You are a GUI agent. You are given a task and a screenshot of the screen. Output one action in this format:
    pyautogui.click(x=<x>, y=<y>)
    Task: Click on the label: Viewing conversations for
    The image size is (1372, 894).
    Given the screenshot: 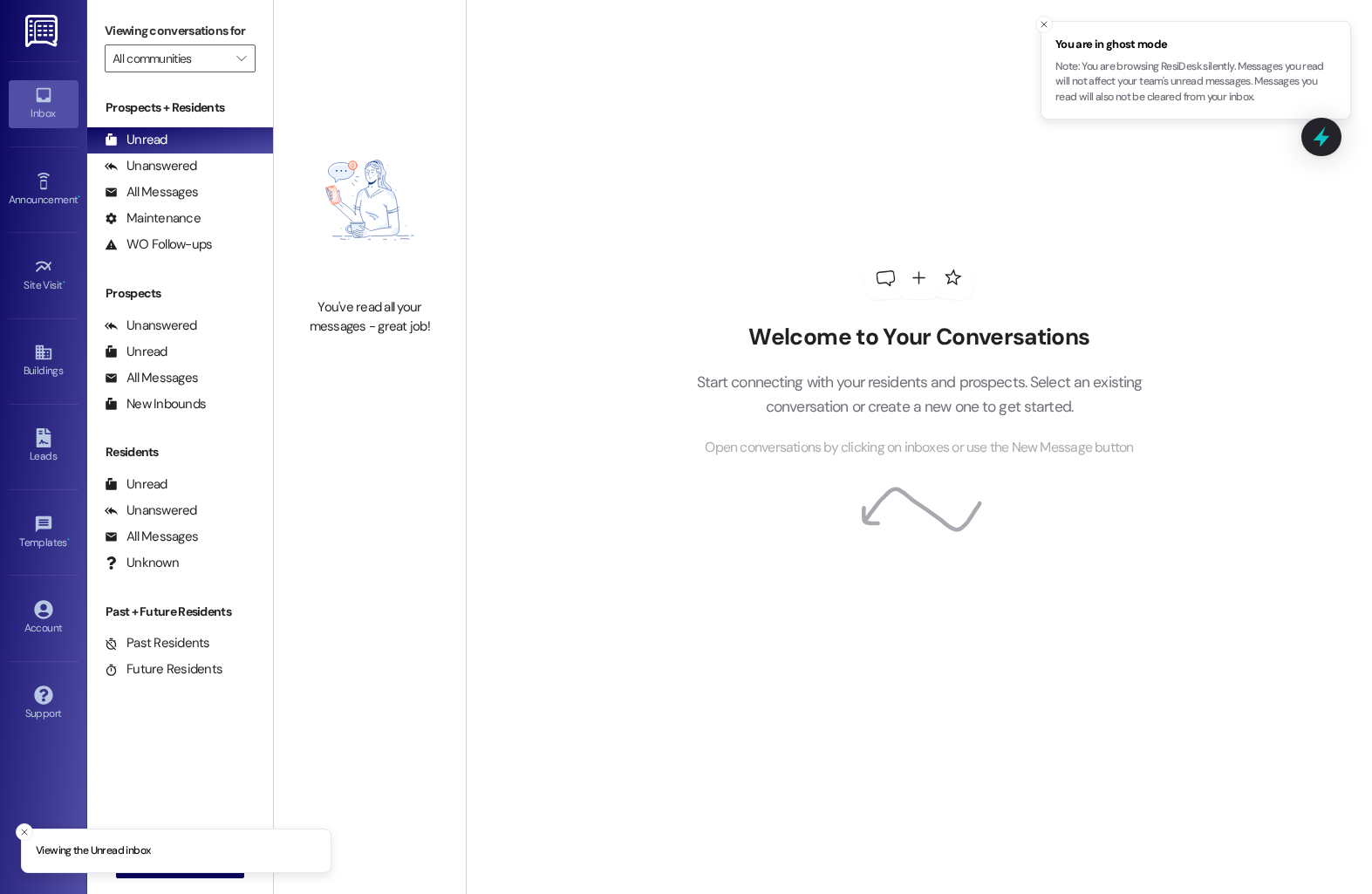 What is the action you would take?
    pyautogui.click(x=180, y=30)
    